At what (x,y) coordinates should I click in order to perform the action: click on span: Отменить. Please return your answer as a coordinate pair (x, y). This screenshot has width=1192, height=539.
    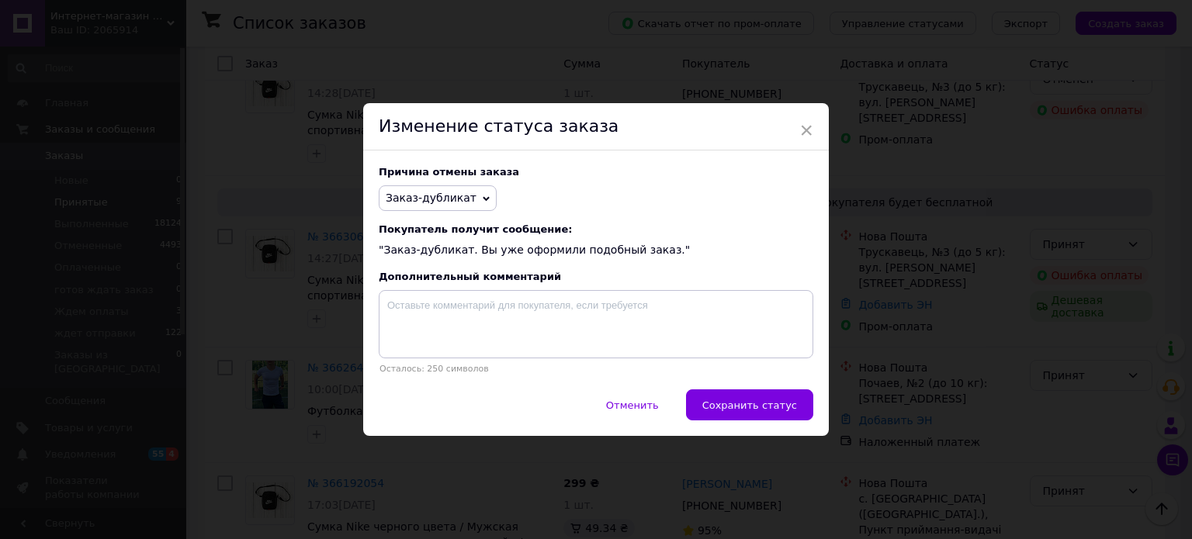
    Looking at the image, I should click on (632, 405).